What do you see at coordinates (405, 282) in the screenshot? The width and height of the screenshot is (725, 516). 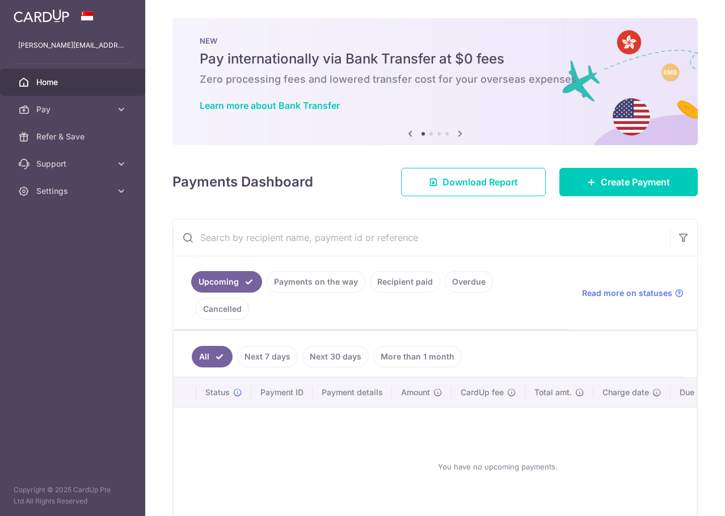 I see `a: Recipient paid` at bounding box center [405, 282].